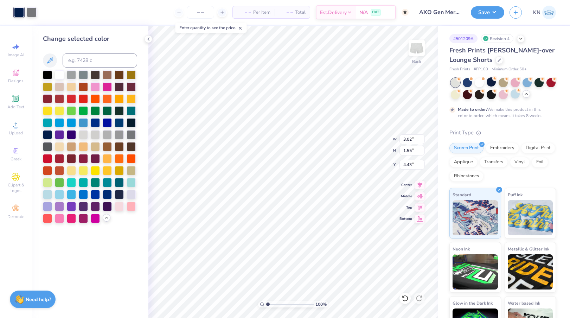 The image size is (570, 318). What do you see at coordinates (467, 148) in the screenshot?
I see `div: Screen Print` at bounding box center [467, 148].